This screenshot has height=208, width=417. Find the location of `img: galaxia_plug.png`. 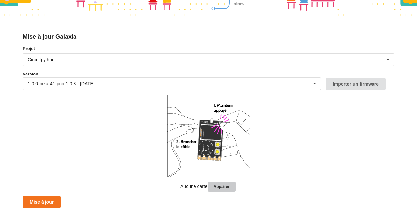

img: galaxia_plug.png is located at coordinates (209, 136).